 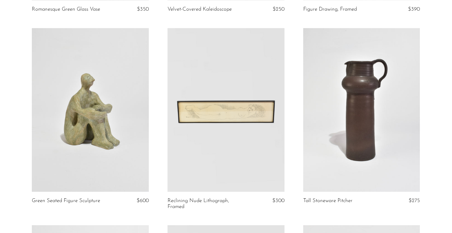 What do you see at coordinates (278, 200) in the screenshot?
I see `span: $300` at bounding box center [278, 200].